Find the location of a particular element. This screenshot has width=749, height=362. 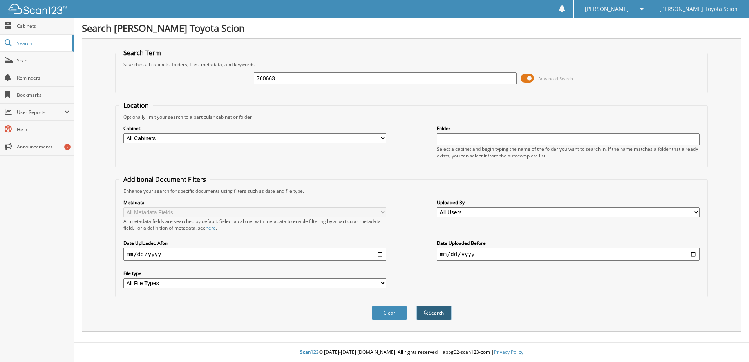

span: Scan is located at coordinates (43, 60).